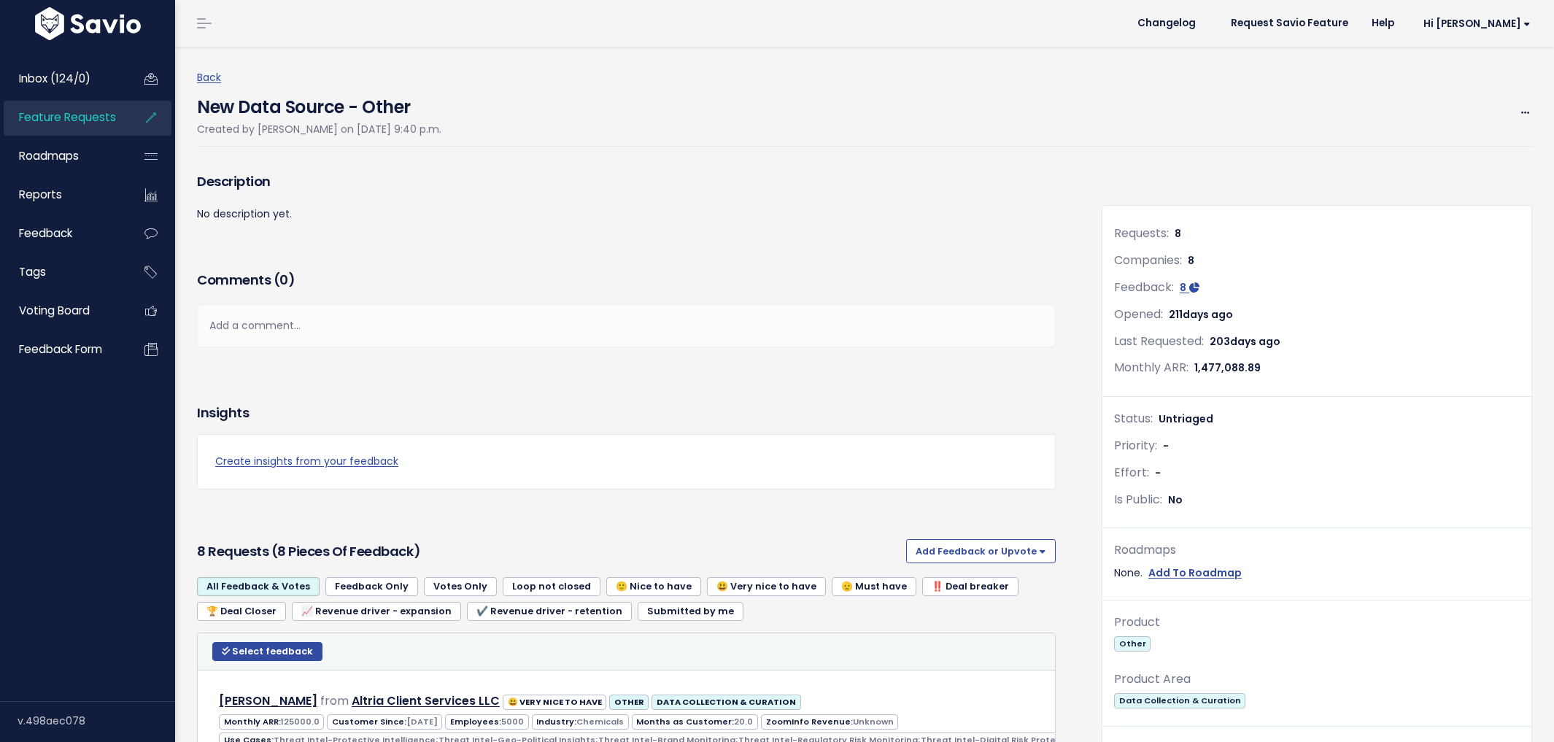 The width and height of the screenshot is (1554, 742). I want to click on a: Feedback, so click(62, 233).